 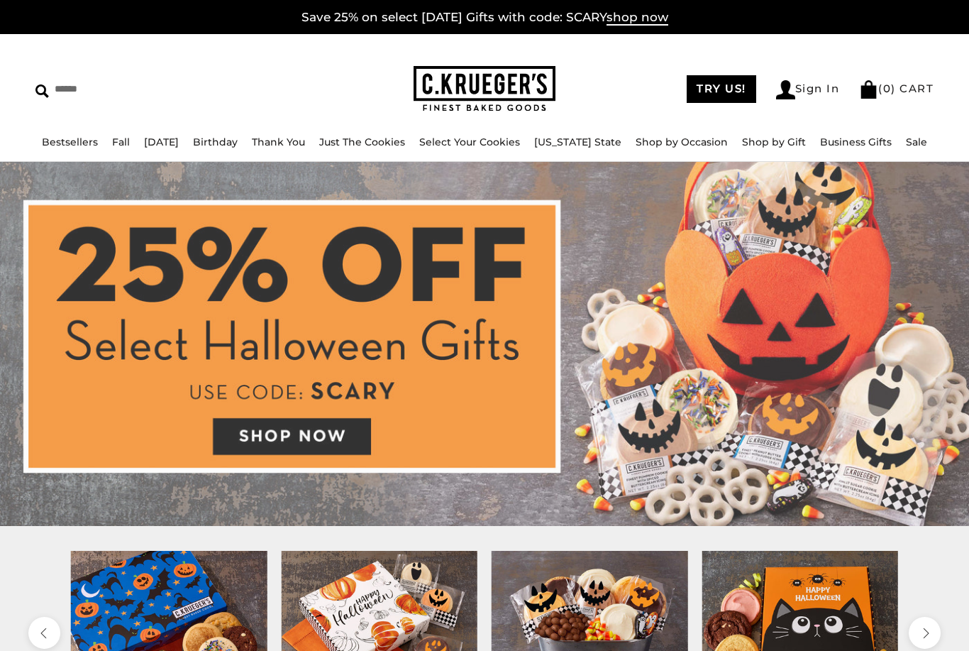 I want to click on a: Sale, so click(x=917, y=142).